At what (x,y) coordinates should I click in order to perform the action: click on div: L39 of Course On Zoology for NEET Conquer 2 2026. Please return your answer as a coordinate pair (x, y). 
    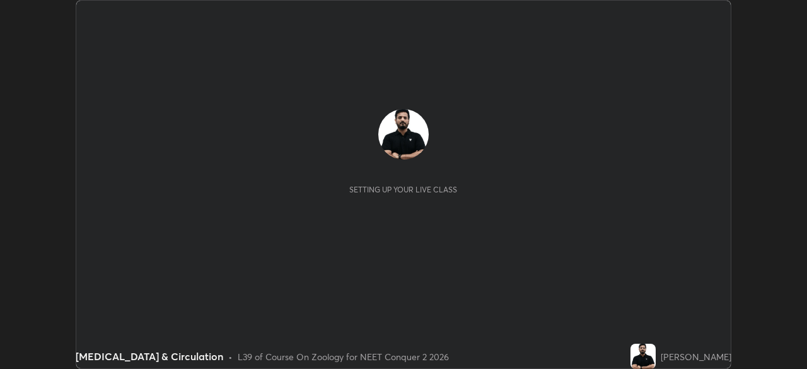
    Looking at the image, I should click on (343, 356).